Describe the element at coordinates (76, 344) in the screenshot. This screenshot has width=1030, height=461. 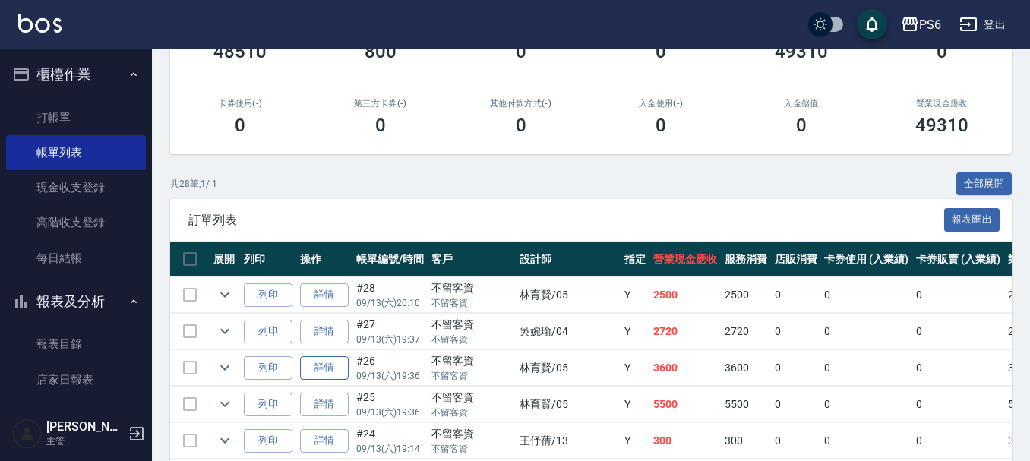
I see `a: 報表目錄` at that location.